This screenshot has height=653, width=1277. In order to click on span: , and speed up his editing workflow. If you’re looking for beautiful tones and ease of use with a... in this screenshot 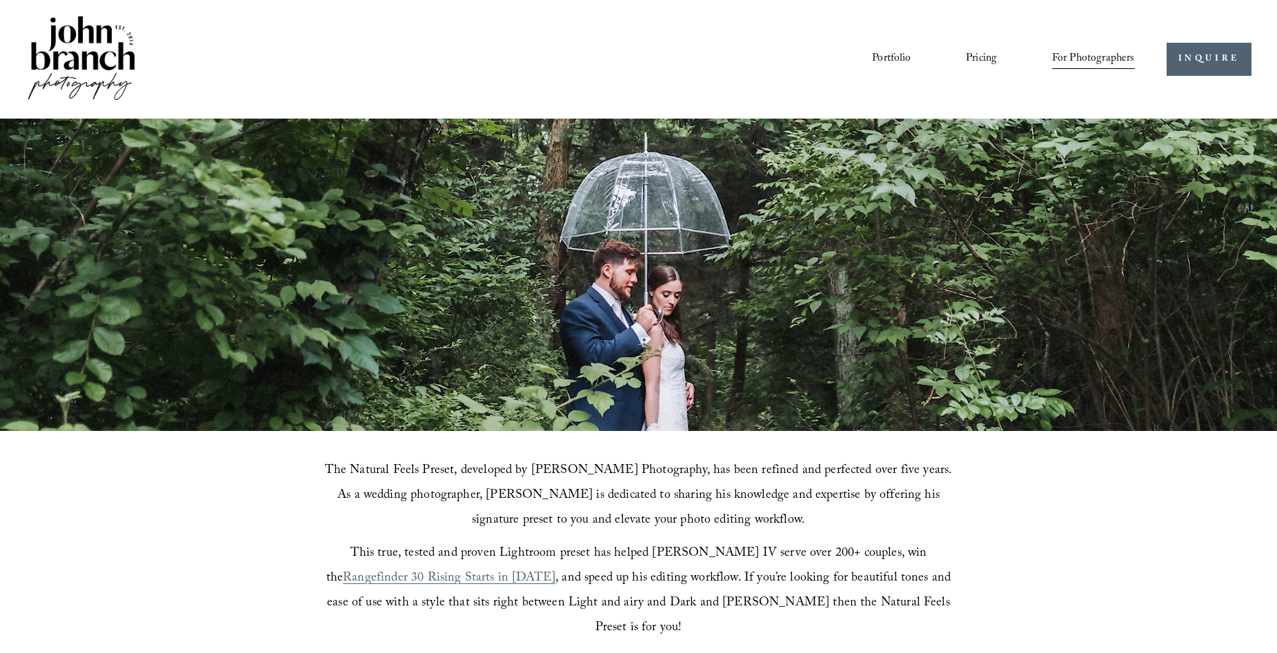, I will do `click(640, 604)`.